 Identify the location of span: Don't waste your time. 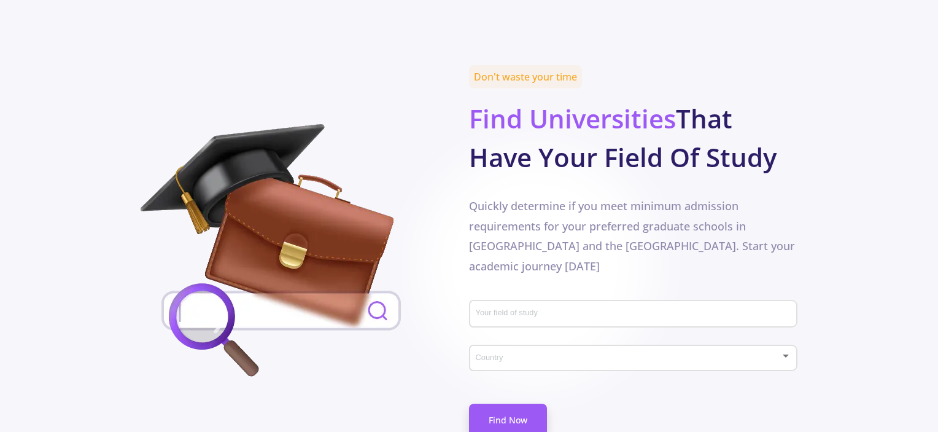
(526, 77).